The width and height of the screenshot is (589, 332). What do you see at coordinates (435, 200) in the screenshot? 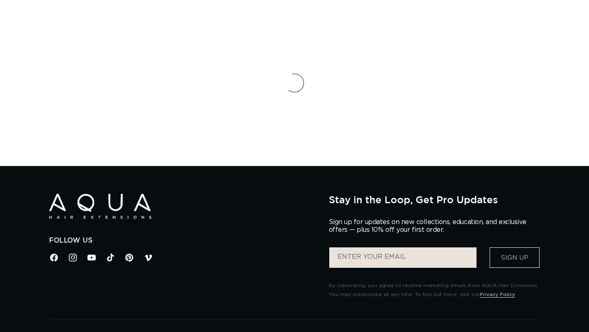
I see `h2: Stay in the Loop, Get Pro Updates` at bounding box center [435, 200].